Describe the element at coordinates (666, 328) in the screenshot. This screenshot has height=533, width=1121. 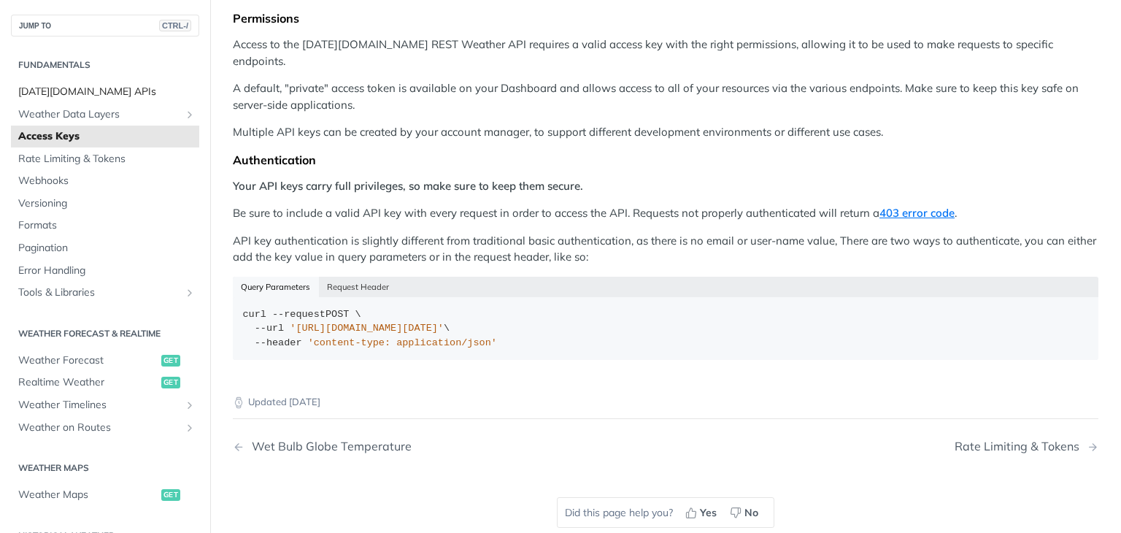
I see `div: POST \ \` at that location.